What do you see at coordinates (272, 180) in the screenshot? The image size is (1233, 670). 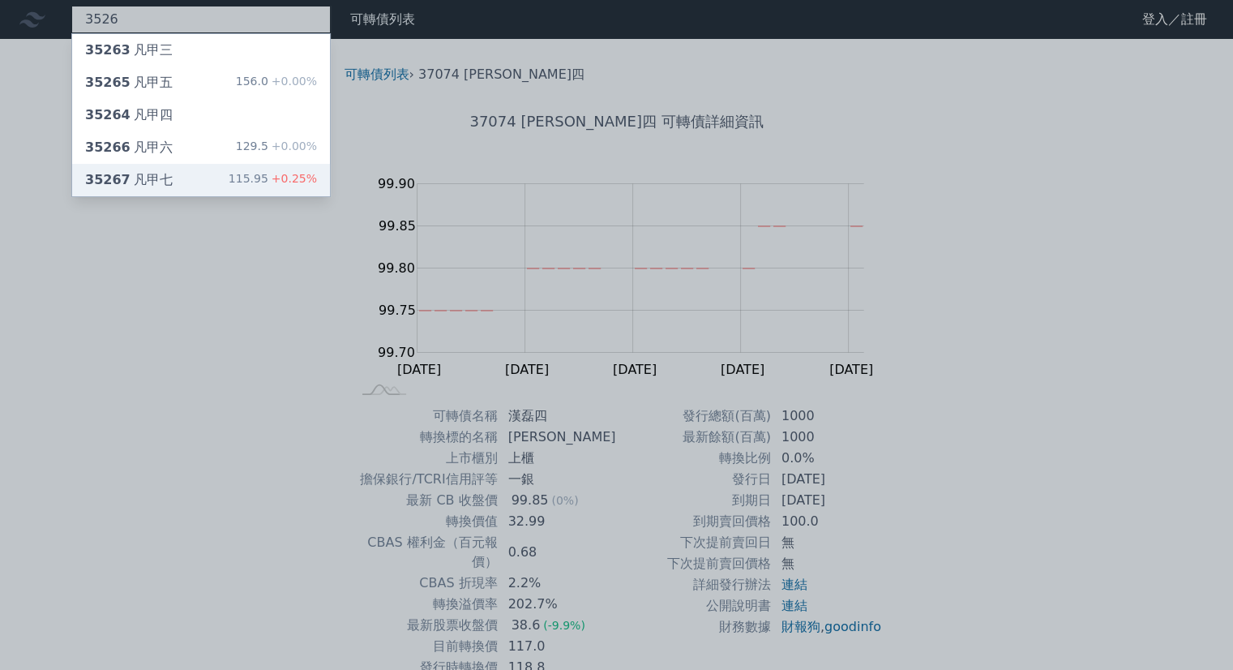 I see `div: 115.95` at bounding box center [272, 180].